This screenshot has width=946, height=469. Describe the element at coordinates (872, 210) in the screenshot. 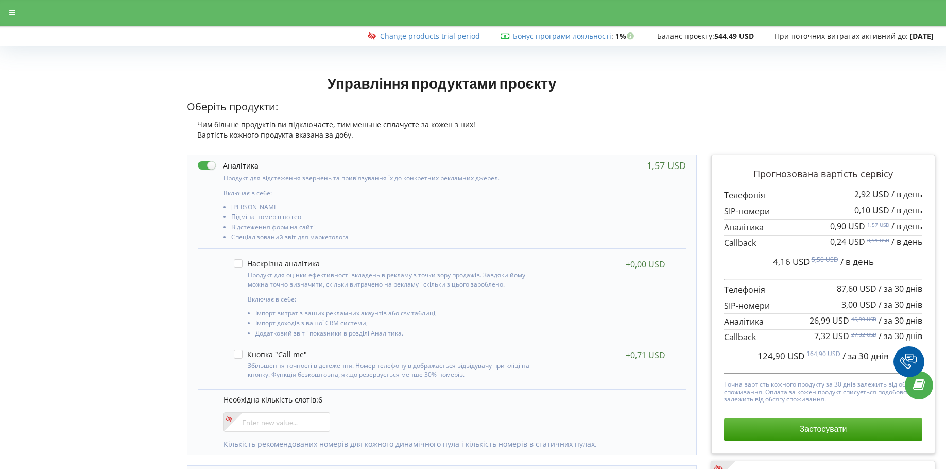

I see `span: 0,10 USD` at that location.